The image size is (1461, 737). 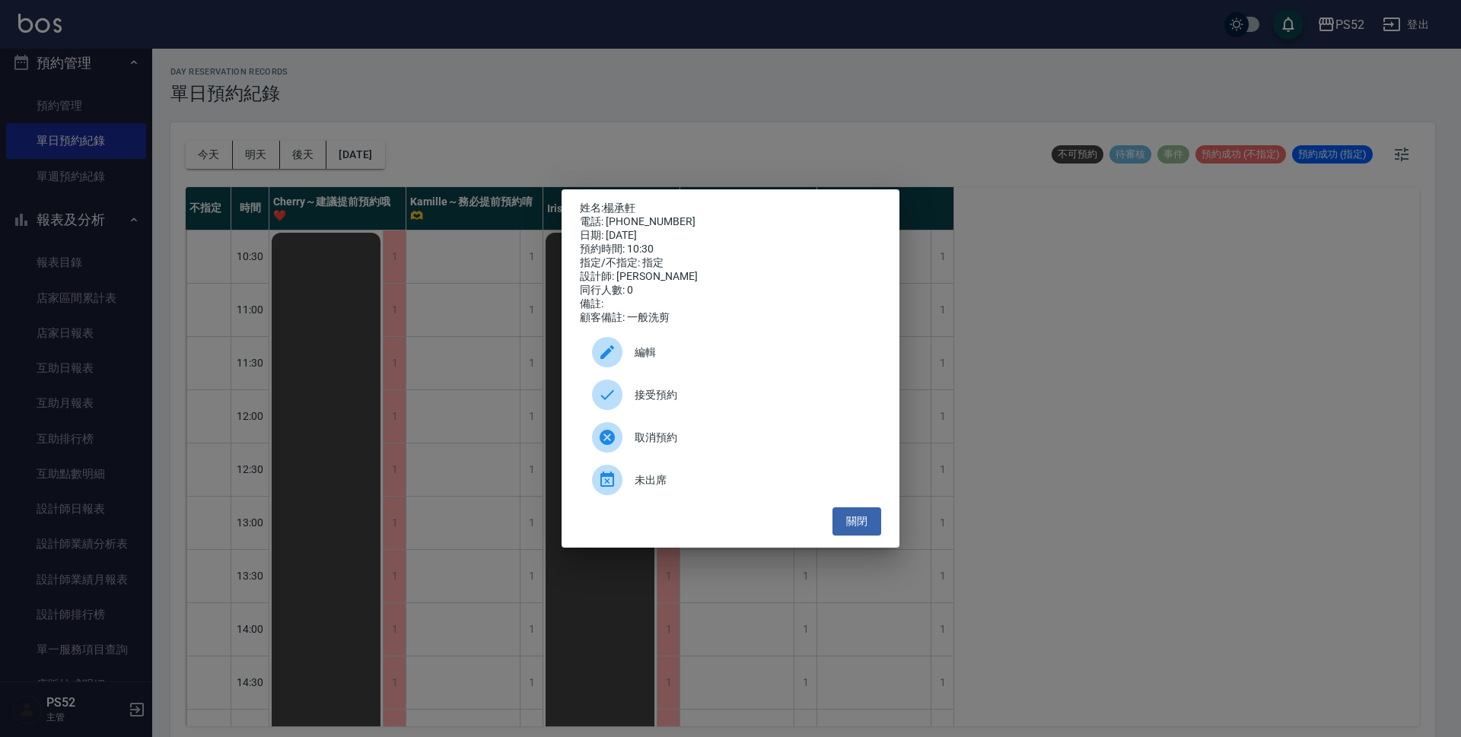 What do you see at coordinates (730, 263) in the screenshot?
I see `div: 指定/不指定: 指定` at bounding box center [730, 263].